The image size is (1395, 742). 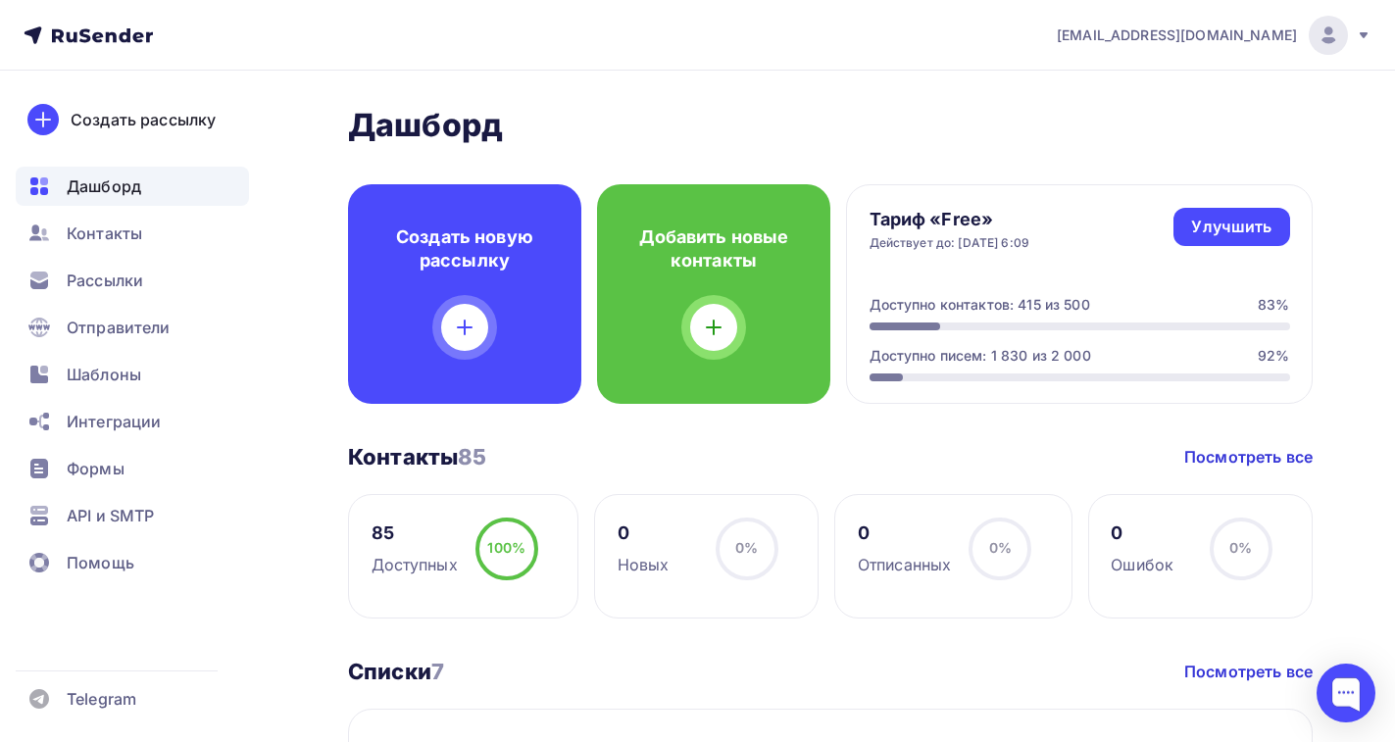 What do you see at coordinates (830, 126) in the screenshot?
I see `h2: Дашборд` at bounding box center [830, 126].